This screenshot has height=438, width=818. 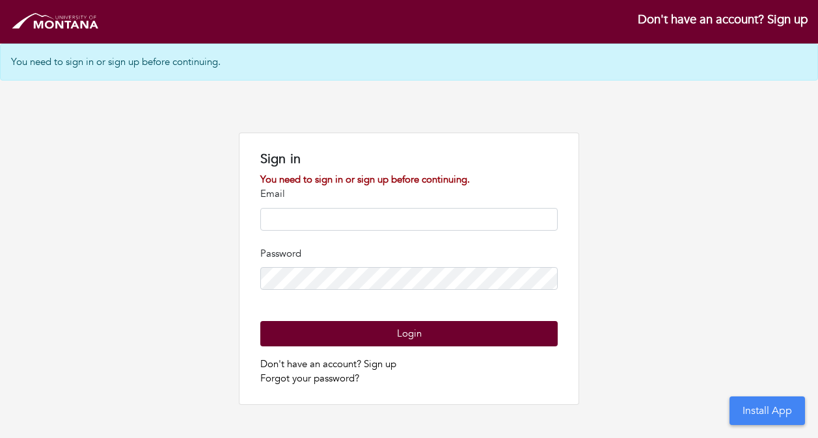 I want to click on p: Password, so click(x=409, y=254).